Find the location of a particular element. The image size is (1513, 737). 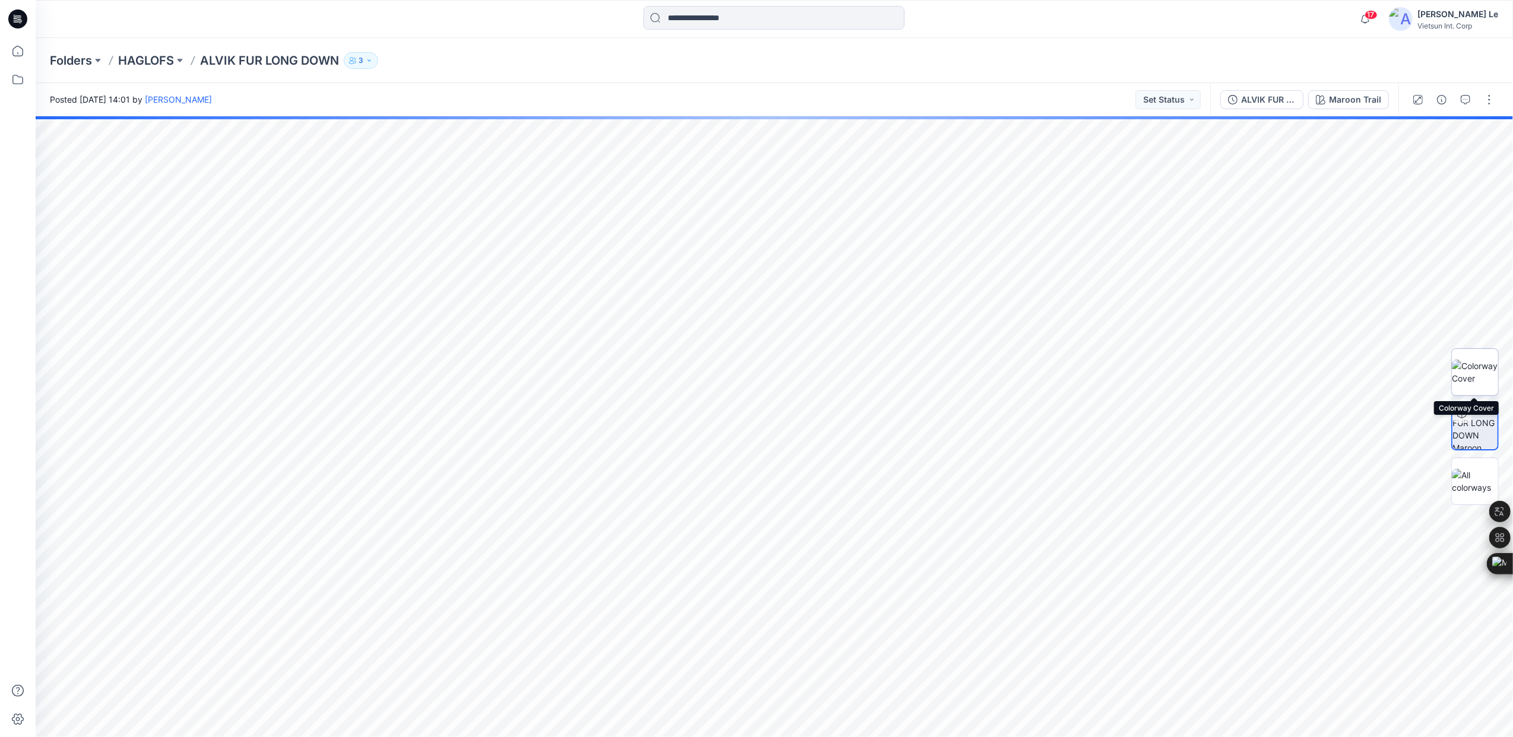

a: Folders is located at coordinates (71, 61).